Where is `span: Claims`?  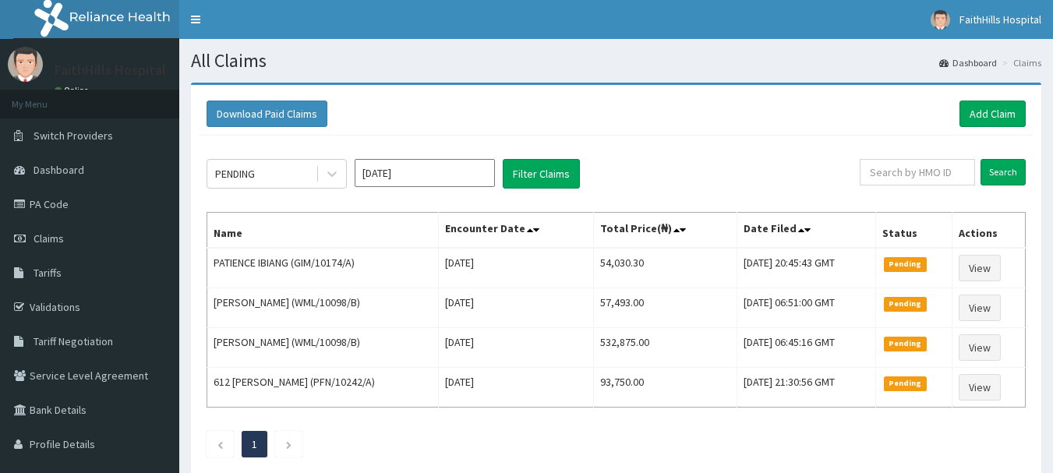
span: Claims is located at coordinates (48, 238).